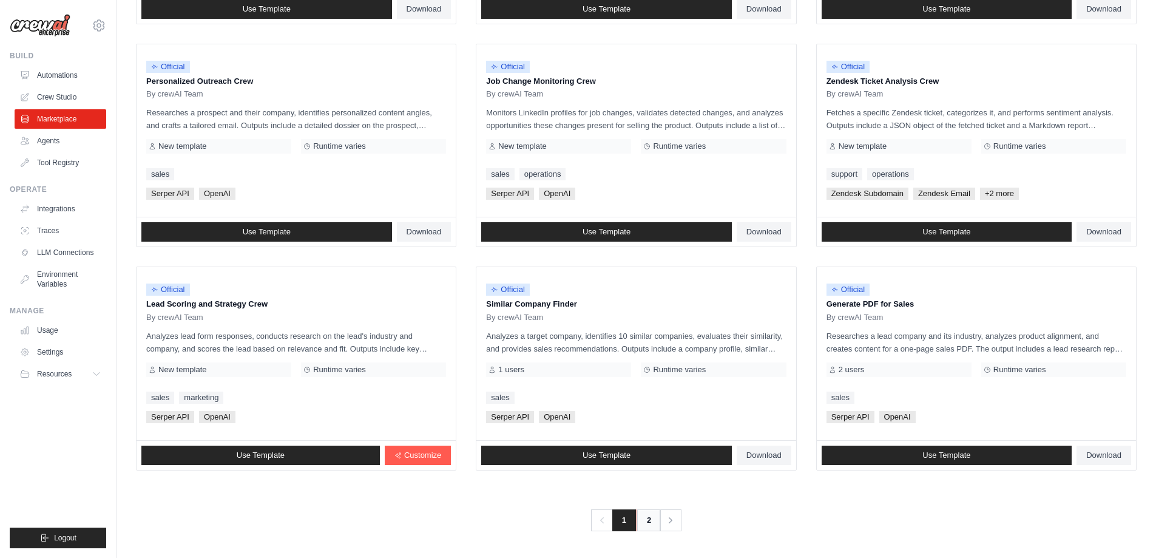  What do you see at coordinates (999, 194) in the screenshot?
I see `span: +2 more` at bounding box center [999, 194].